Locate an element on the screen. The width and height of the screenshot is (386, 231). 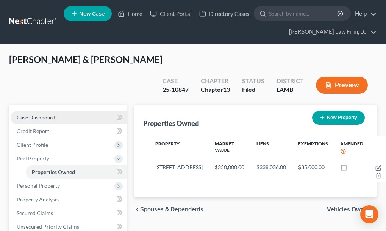
a: Property Analysis is located at coordinates (69, 199).